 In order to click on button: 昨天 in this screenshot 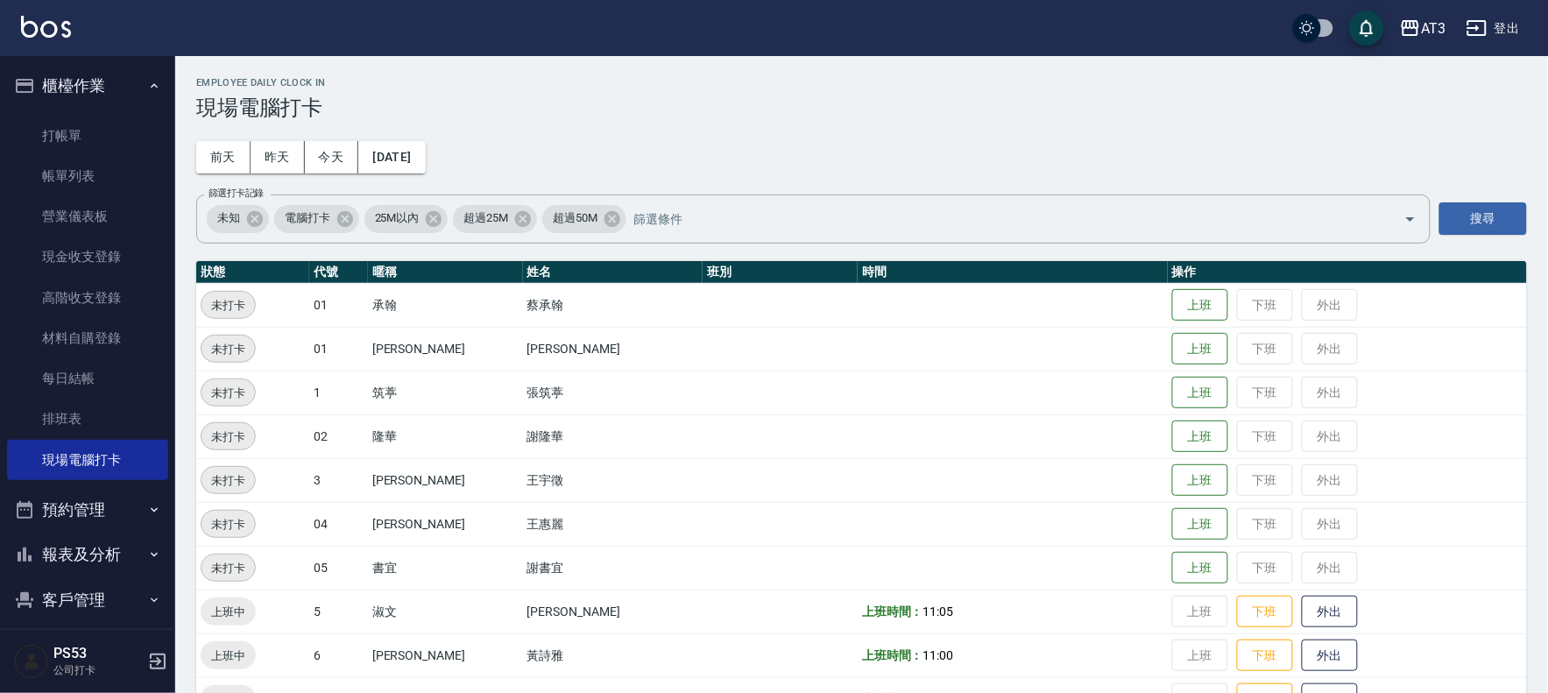, I will do `click(278, 157)`.